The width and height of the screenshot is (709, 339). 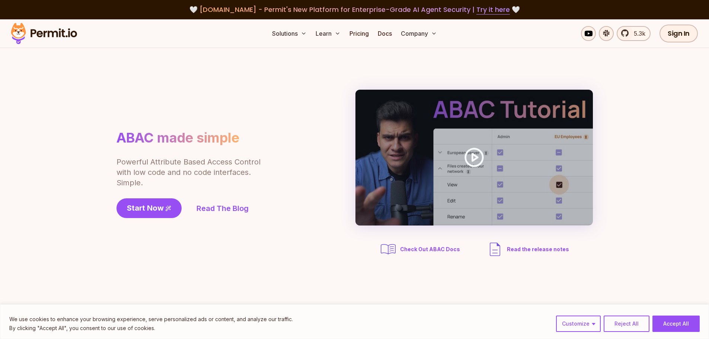 What do you see at coordinates (223, 208) in the screenshot?
I see `a: Read The Blog` at bounding box center [223, 208].